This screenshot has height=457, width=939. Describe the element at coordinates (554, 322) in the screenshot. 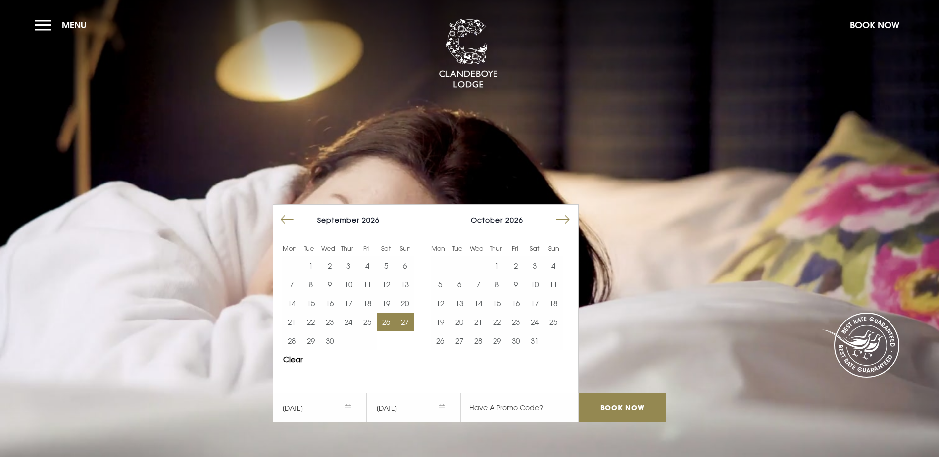

I see `td: Choose Sunday, October 25, 2026 as your end date.` at that location.